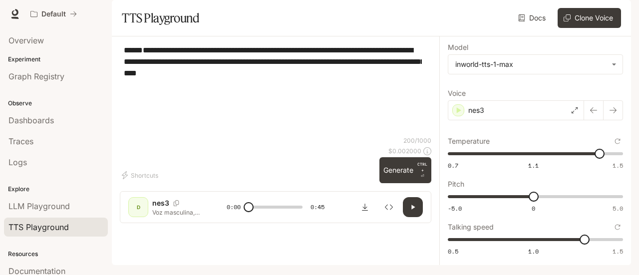 The image size is (639, 275). Describe the element at coordinates (456, 184) in the screenshot. I see `p: Pitch` at that location.